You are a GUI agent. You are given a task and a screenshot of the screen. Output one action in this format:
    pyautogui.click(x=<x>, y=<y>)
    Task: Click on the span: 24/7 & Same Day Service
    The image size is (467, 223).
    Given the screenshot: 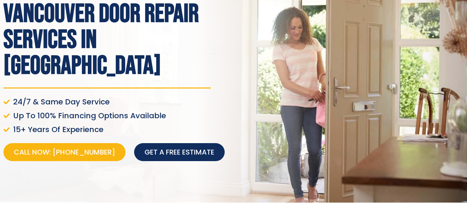 What is the action you would take?
    pyautogui.click(x=60, y=102)
    